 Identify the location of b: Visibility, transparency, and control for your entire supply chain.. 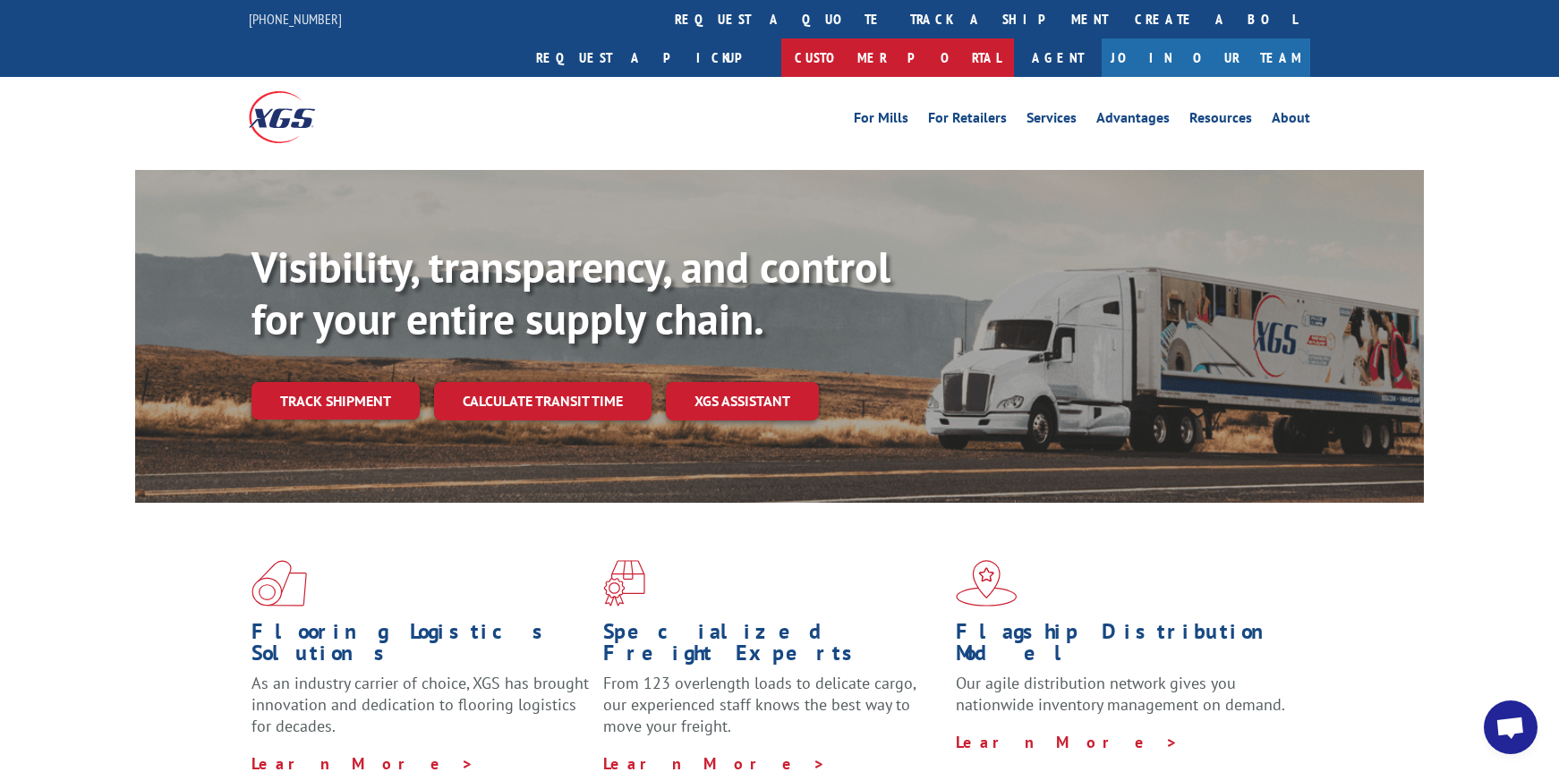
(571, 293).